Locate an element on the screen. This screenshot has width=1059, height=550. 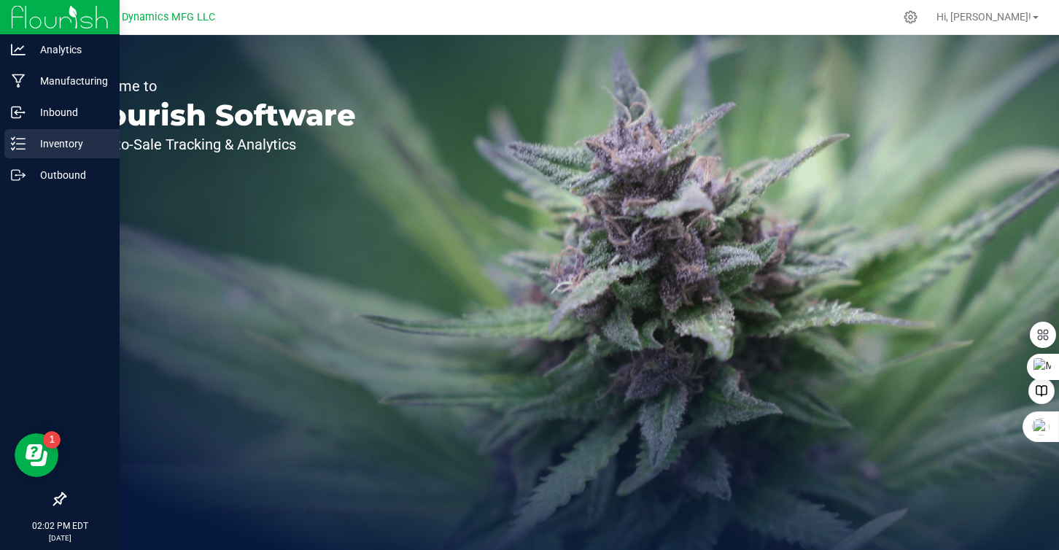
inline-svg: Inventory is located at coordinates (18, 144).